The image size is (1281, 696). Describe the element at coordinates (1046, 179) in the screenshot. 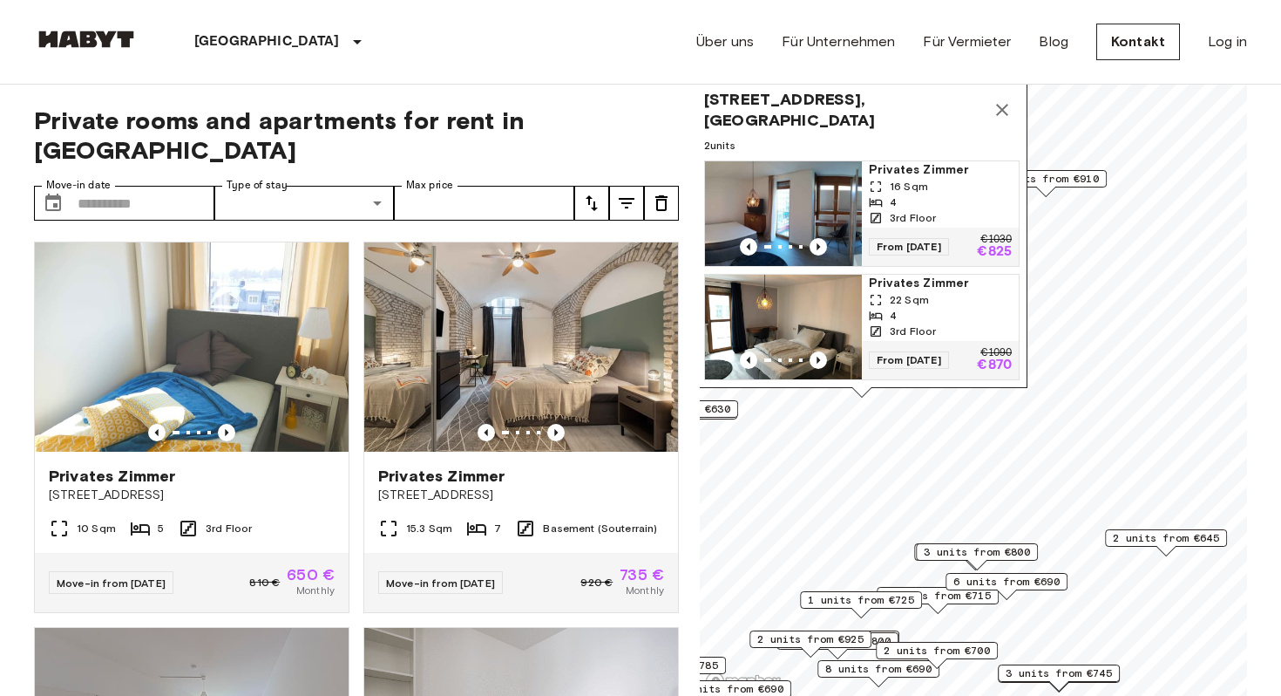

I see `span: 1 units from €910` at that location.